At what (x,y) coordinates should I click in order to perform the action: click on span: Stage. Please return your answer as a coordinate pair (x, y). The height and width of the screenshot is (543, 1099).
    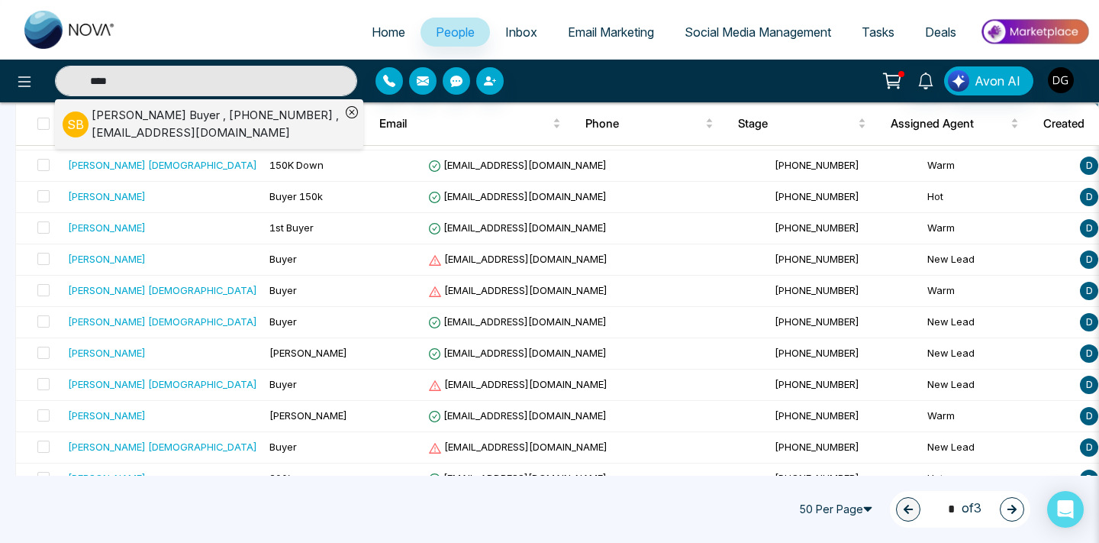
    Looking at the image, I should click on (796, 124).